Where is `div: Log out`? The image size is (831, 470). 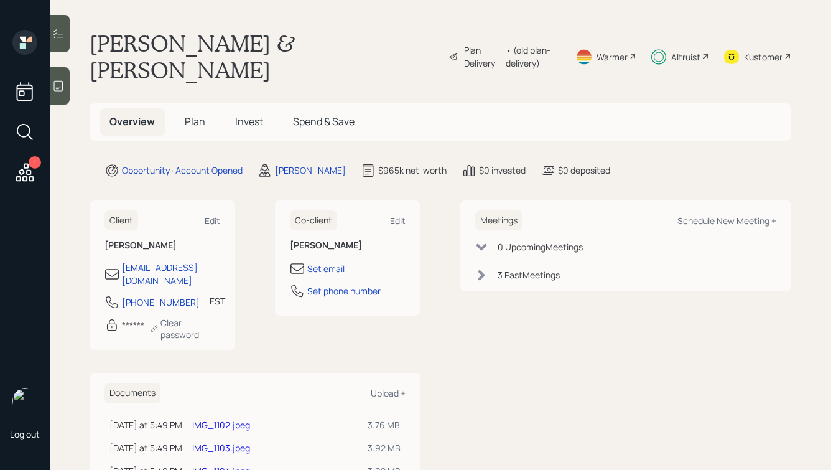
div: Log out is located at coordinates (25, 434).